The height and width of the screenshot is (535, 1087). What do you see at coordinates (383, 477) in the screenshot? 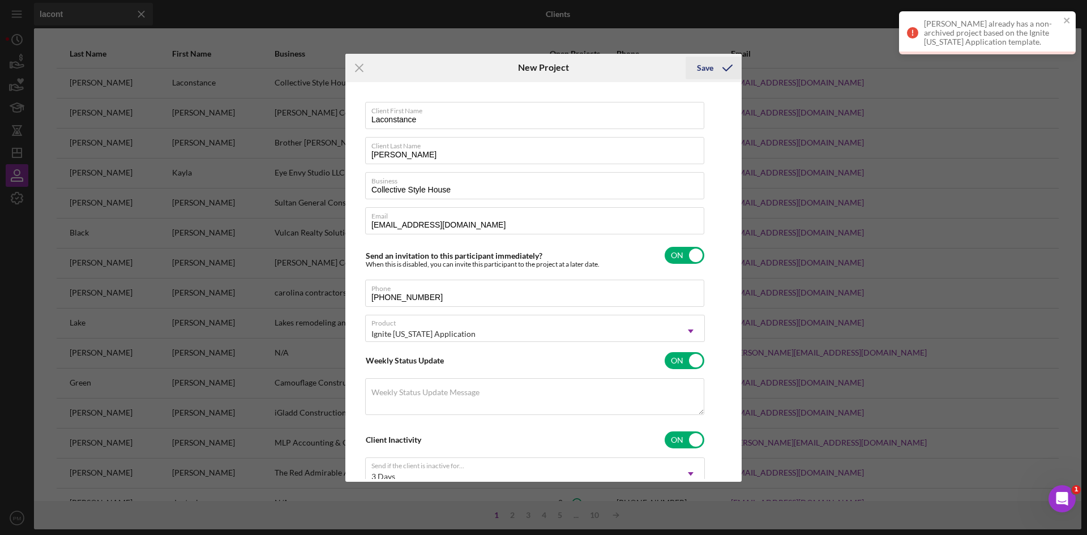
I see `div: 3 Days` at bounding box center [383, 477].